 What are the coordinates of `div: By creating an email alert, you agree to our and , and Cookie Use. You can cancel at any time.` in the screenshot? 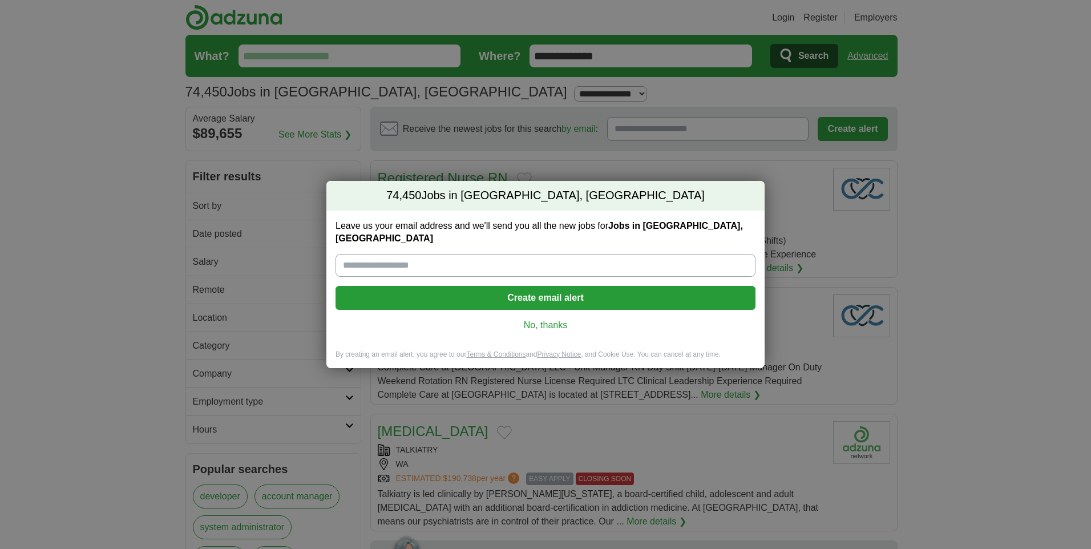 It's located at (545, 359).